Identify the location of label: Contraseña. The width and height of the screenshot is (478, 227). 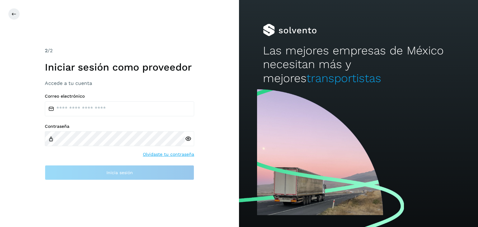
(120, 126).